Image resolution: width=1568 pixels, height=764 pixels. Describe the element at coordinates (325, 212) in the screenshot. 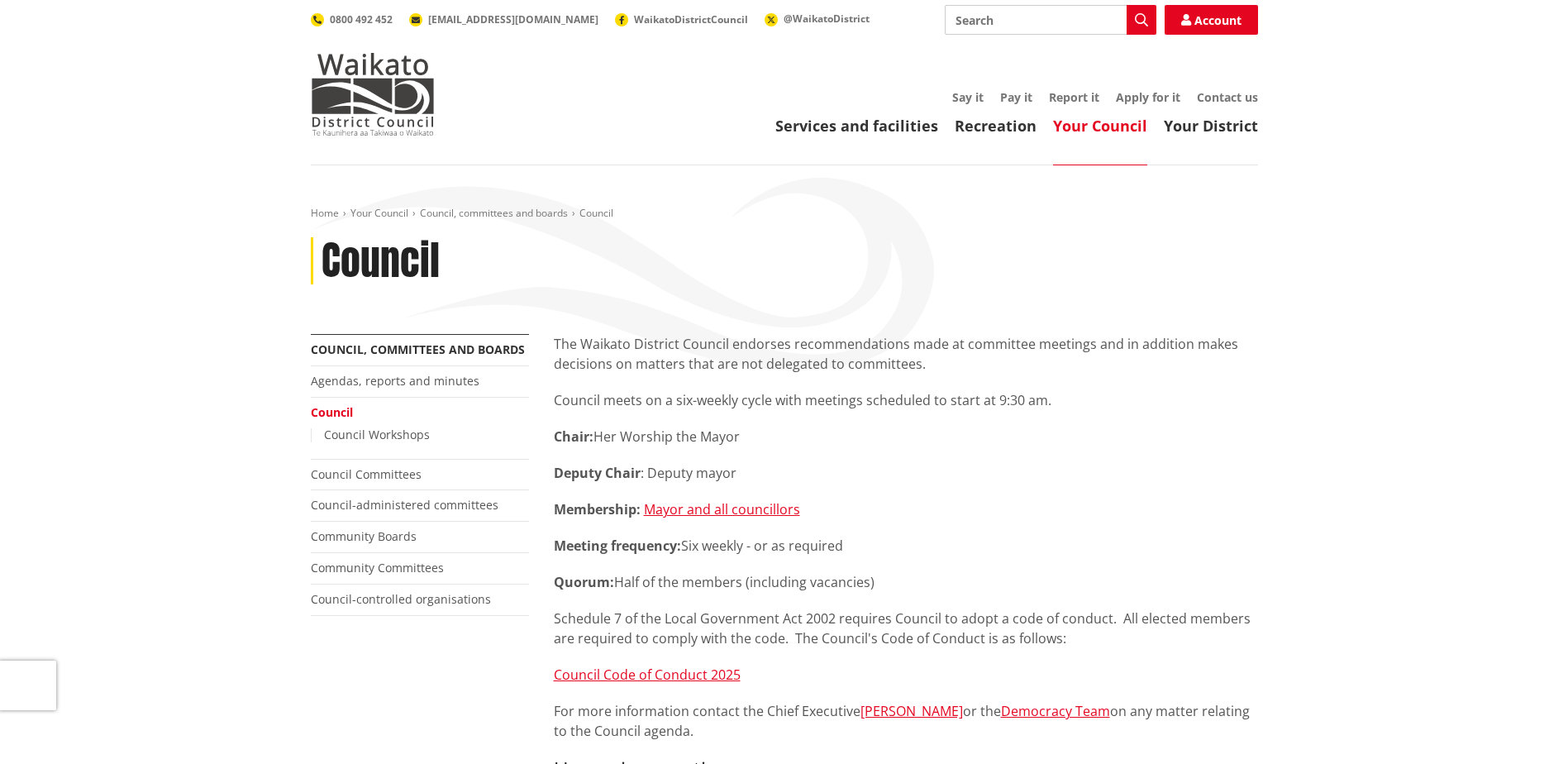

I see `a: Home` at that location.